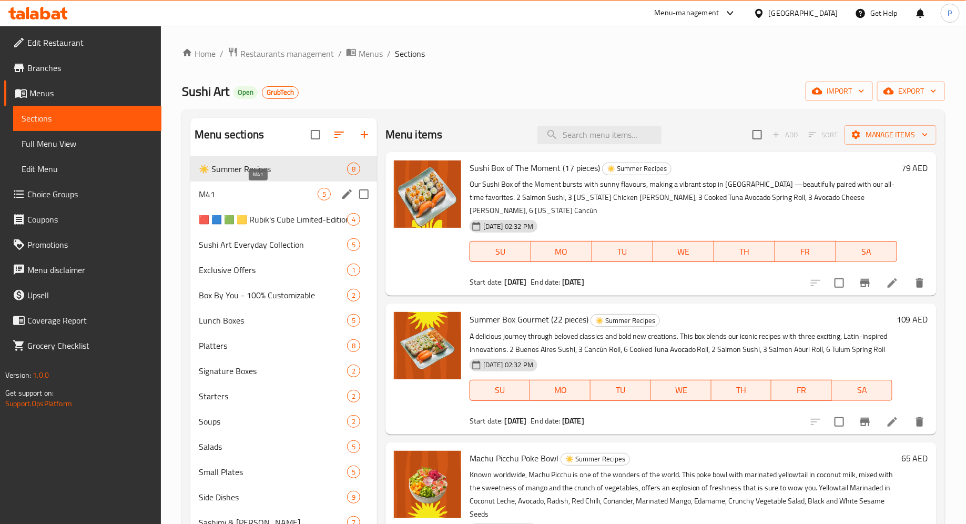 This screenshot has height=524, width=966. What do you see at coordinates (273, 219) in the screenshot?
I see `div: 🟥 🟦 🟩 🟨 Rubik's Cube Limited-Edition` at bounding box center [273, 219].